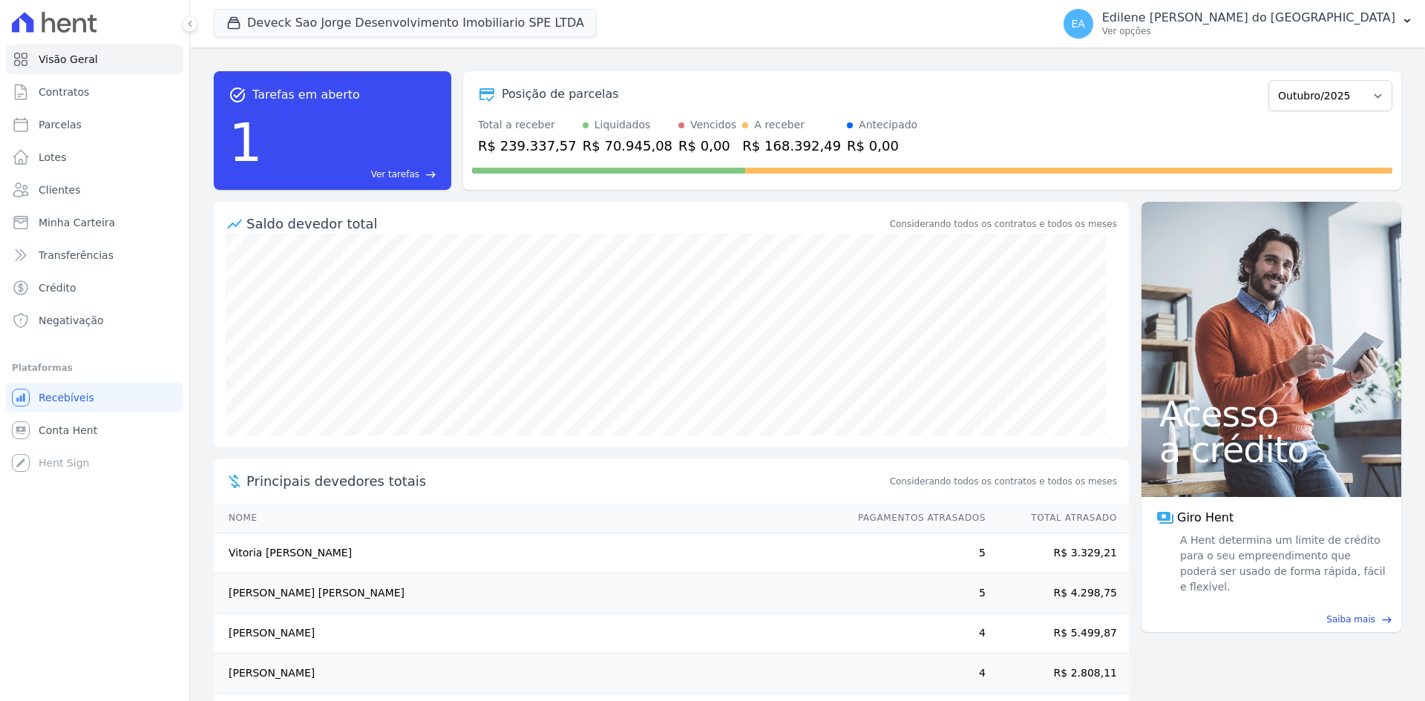 Image resolution: width=1425 pixels, height=701 pixels. Describe the element at coordinates (395, 174) in the screenshot. I see `span: Ver tarefas` at that location.